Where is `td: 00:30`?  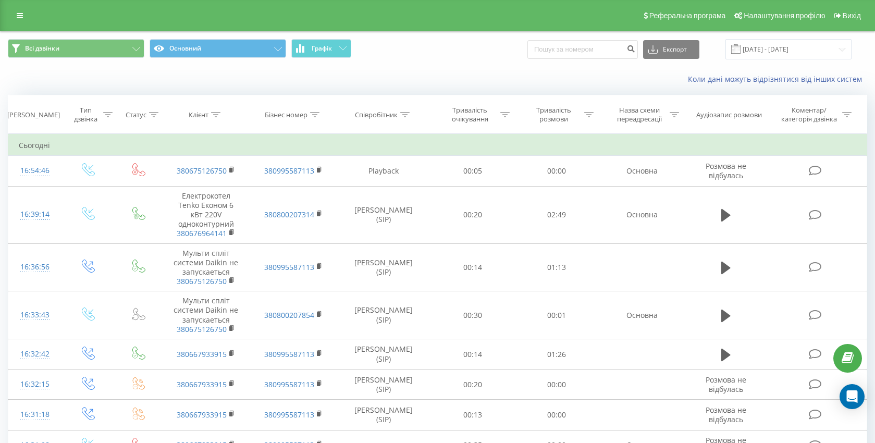 td: 00:30 is located at coordinates (472, 315).